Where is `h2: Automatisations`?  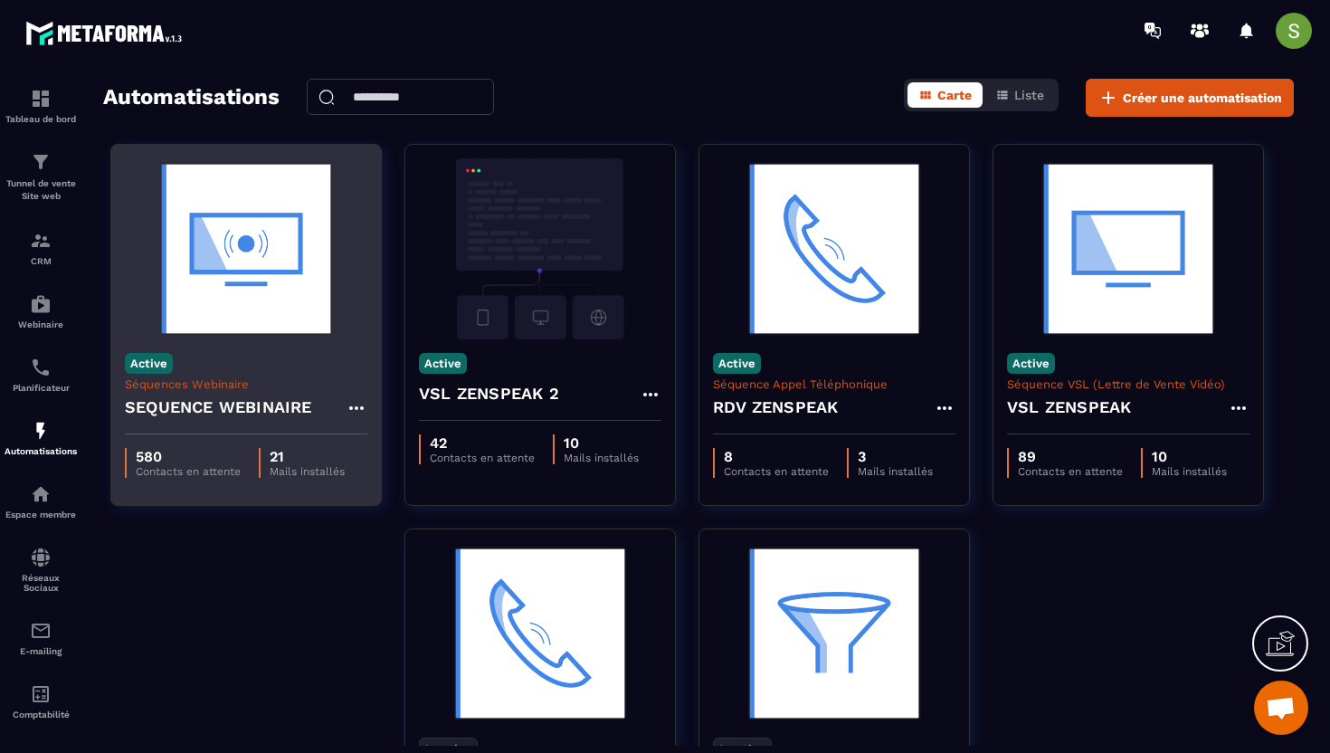
h2: Automatisations is located at coordinates (191, 98).